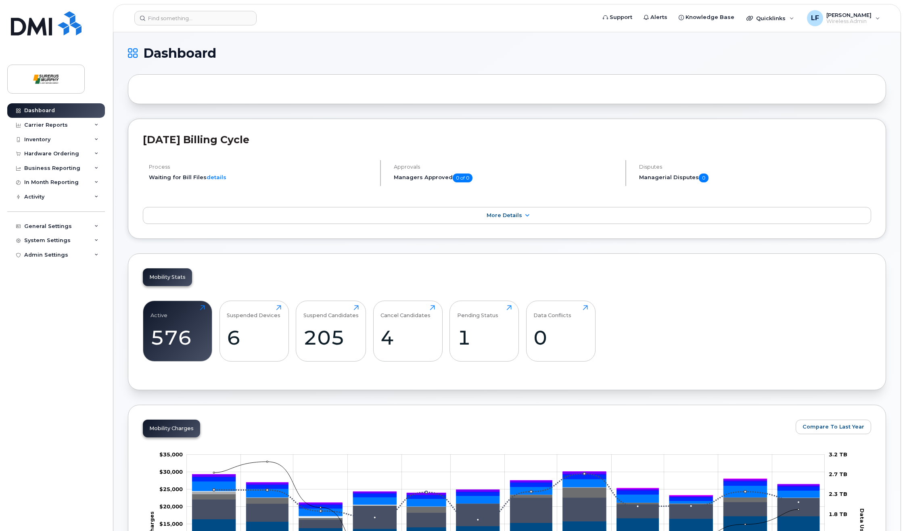 Image resolution: width=905 pixels, height=531 pixels. What do you see at coordinates (331, 337) in the screenshot?
I see `div: 205` at bounding box center [331, 337].